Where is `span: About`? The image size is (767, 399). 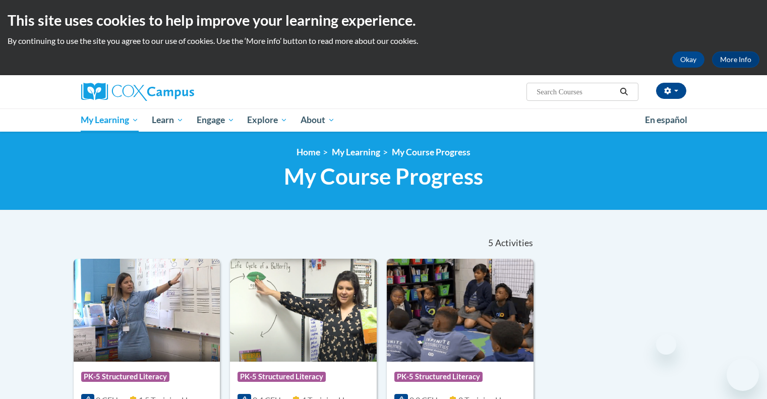 span: About is located at coordinates (318, 120).